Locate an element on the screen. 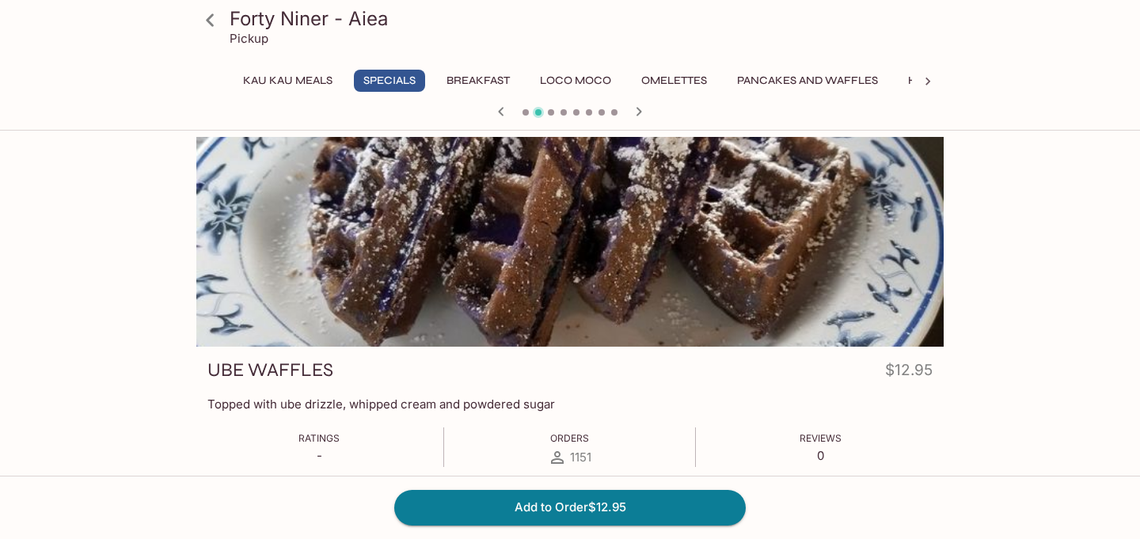  span: Orders is located at coordinates (569, 438).